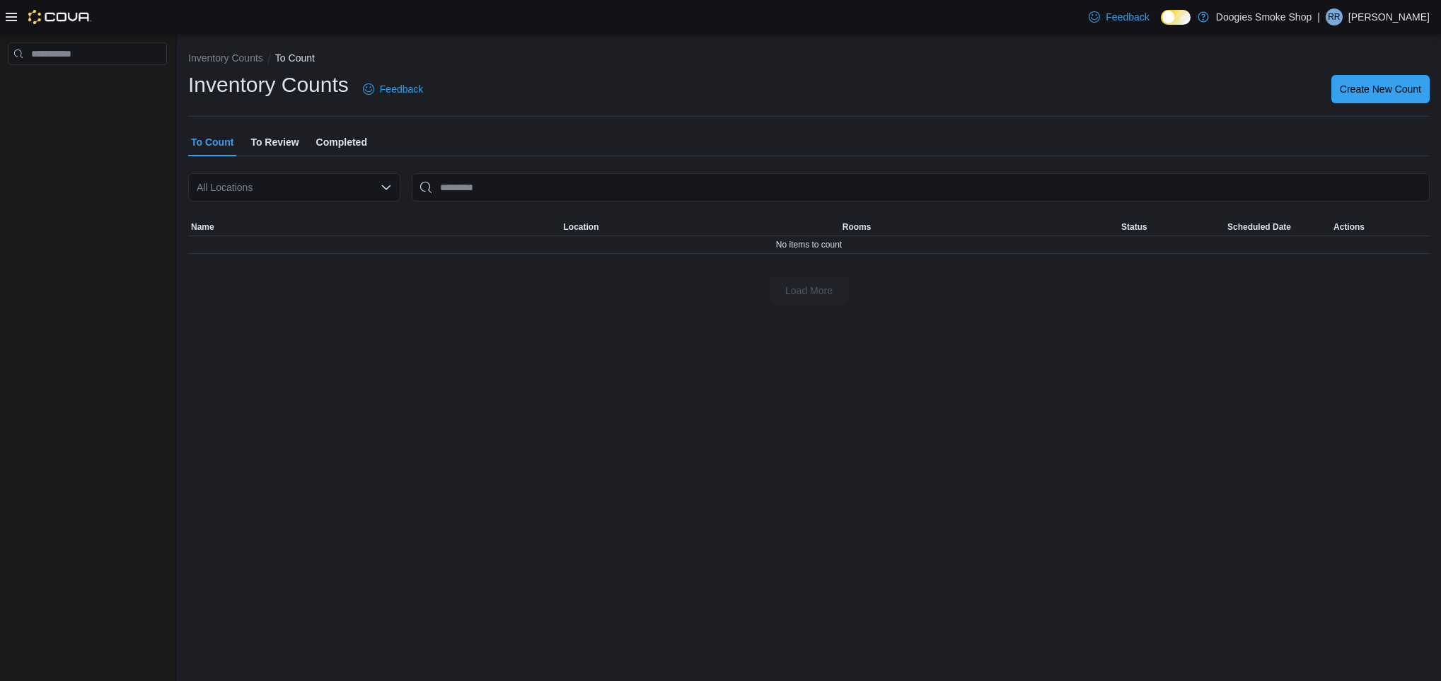  Describe the element at coordinates (1335, 17) in the screenshot. I see `div: Ryan Redeye` at that location.